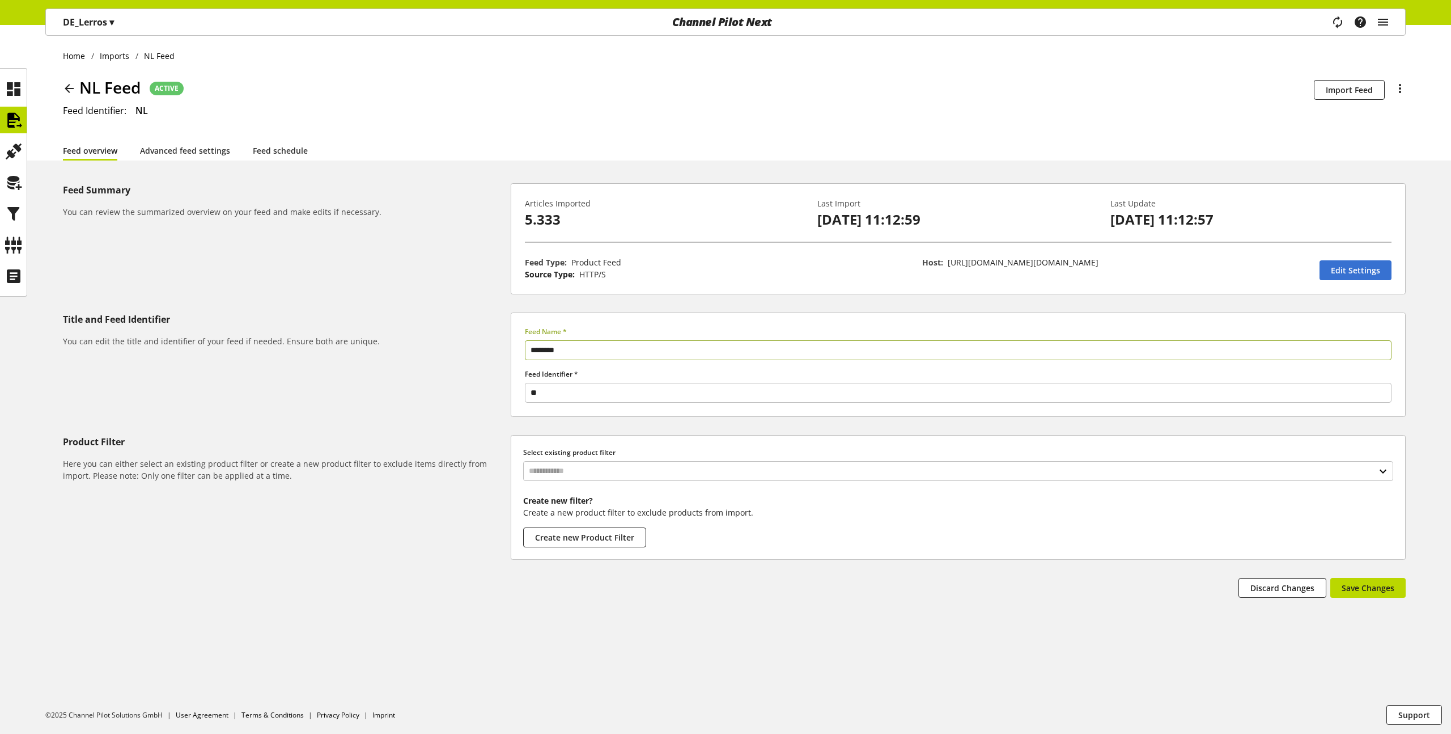  Describe the element at coordinates (958, 512) in the screenshot. I see `p: Create a new product filter to exclude products from import.` at that location.